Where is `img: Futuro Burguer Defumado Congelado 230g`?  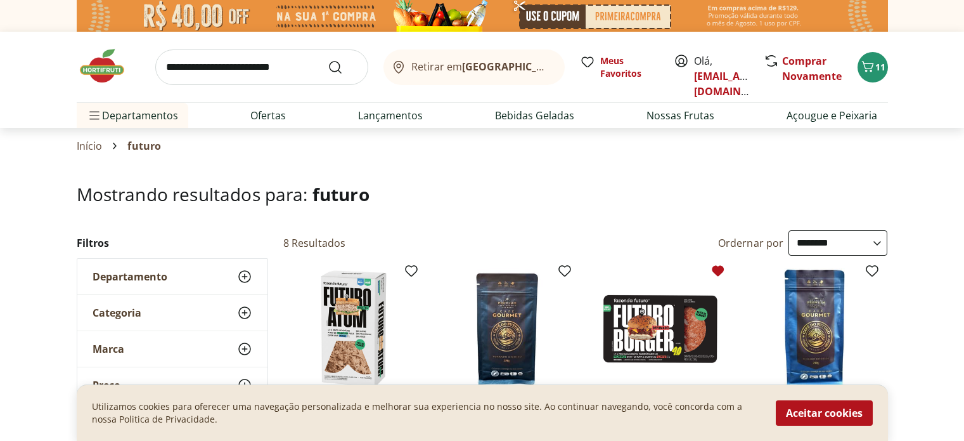 img: Futuro Burguer Defumado Congelado 230g is located at coordinates (661, 328).